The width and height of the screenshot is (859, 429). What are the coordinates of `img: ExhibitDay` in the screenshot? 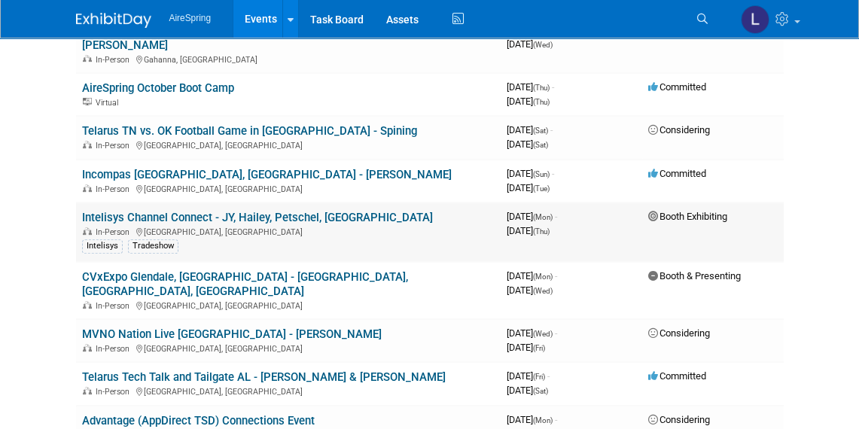 It's located at (114, 20).